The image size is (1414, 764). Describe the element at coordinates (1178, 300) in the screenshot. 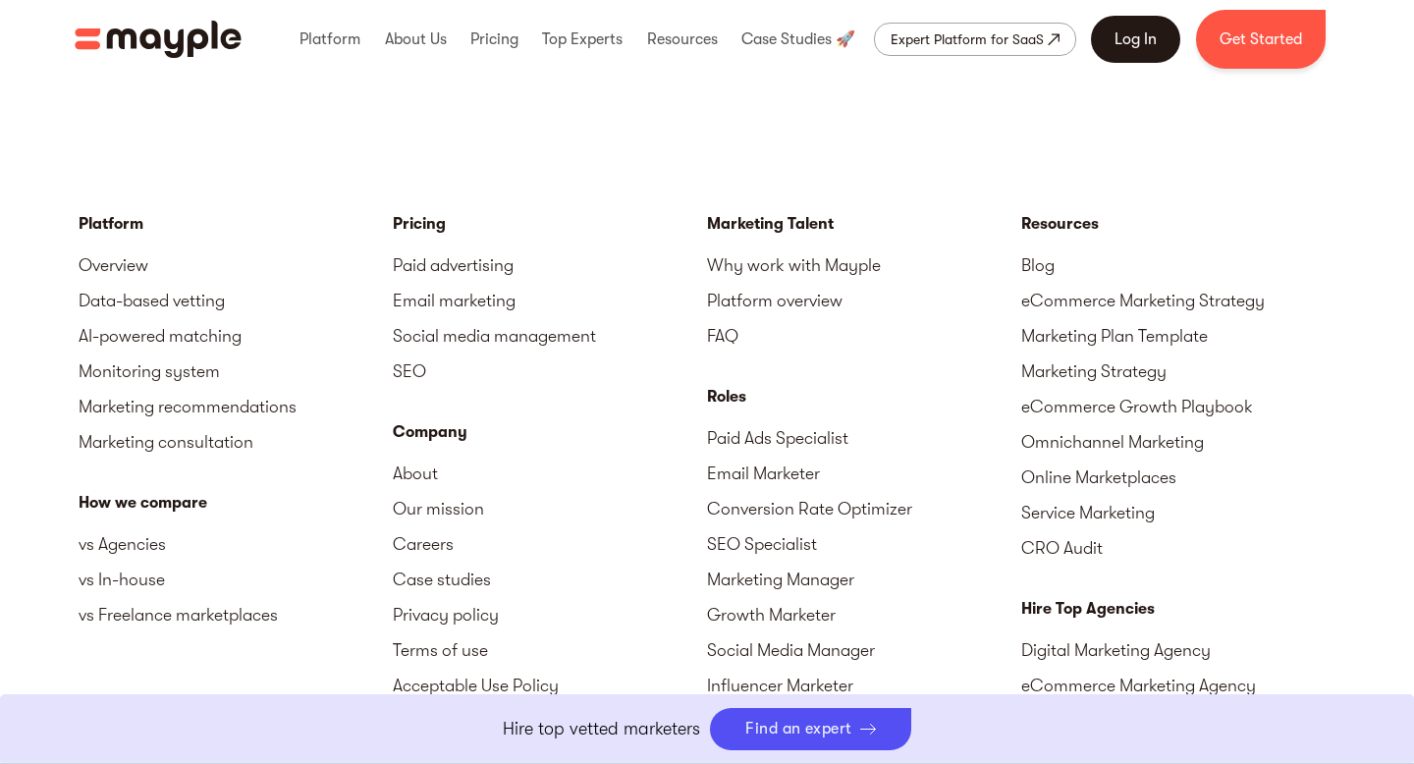

I see `a: eCommerce Marketing Strategy` at that location.